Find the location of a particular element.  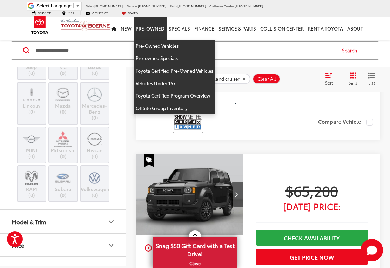

a: Toyota Certified Program Overview is located at coordinates (174, 96).